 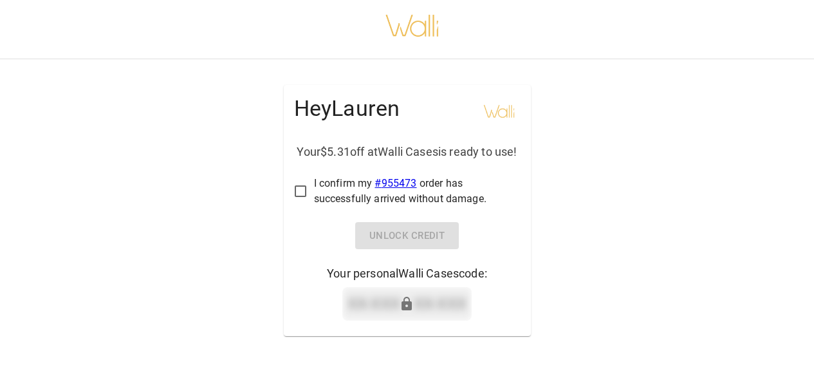 What do you see at coordinates (347, 109) in the screenshot?
I see `h4: Hey Lauren` at bounding box center [347, 109].